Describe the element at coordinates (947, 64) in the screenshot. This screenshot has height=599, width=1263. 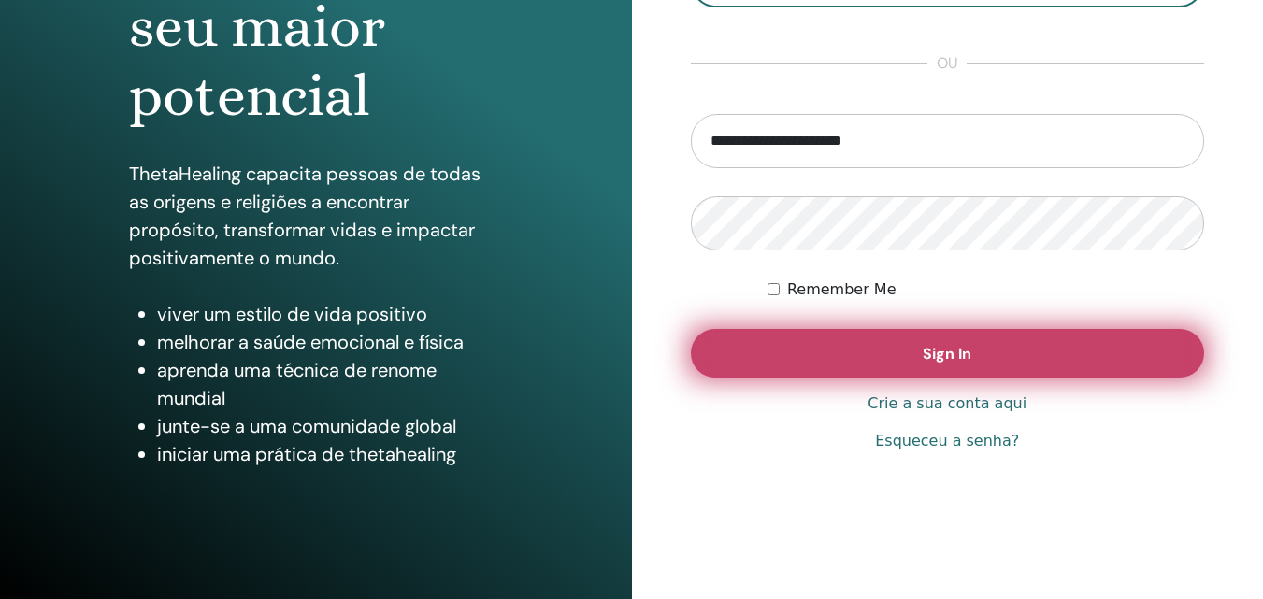
I see `span: ou` at that location.